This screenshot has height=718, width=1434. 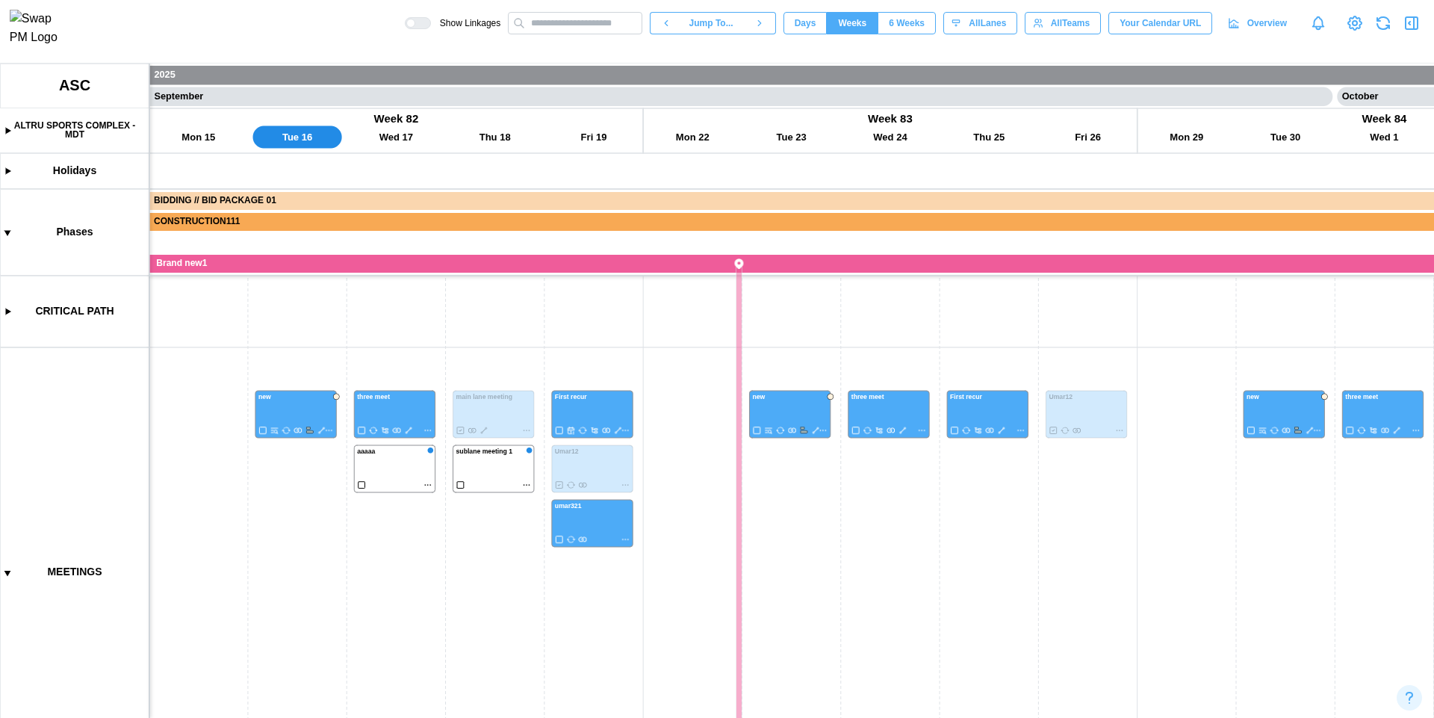 I want to click on img: Swap PM Logo, so click(x=40, y=28).